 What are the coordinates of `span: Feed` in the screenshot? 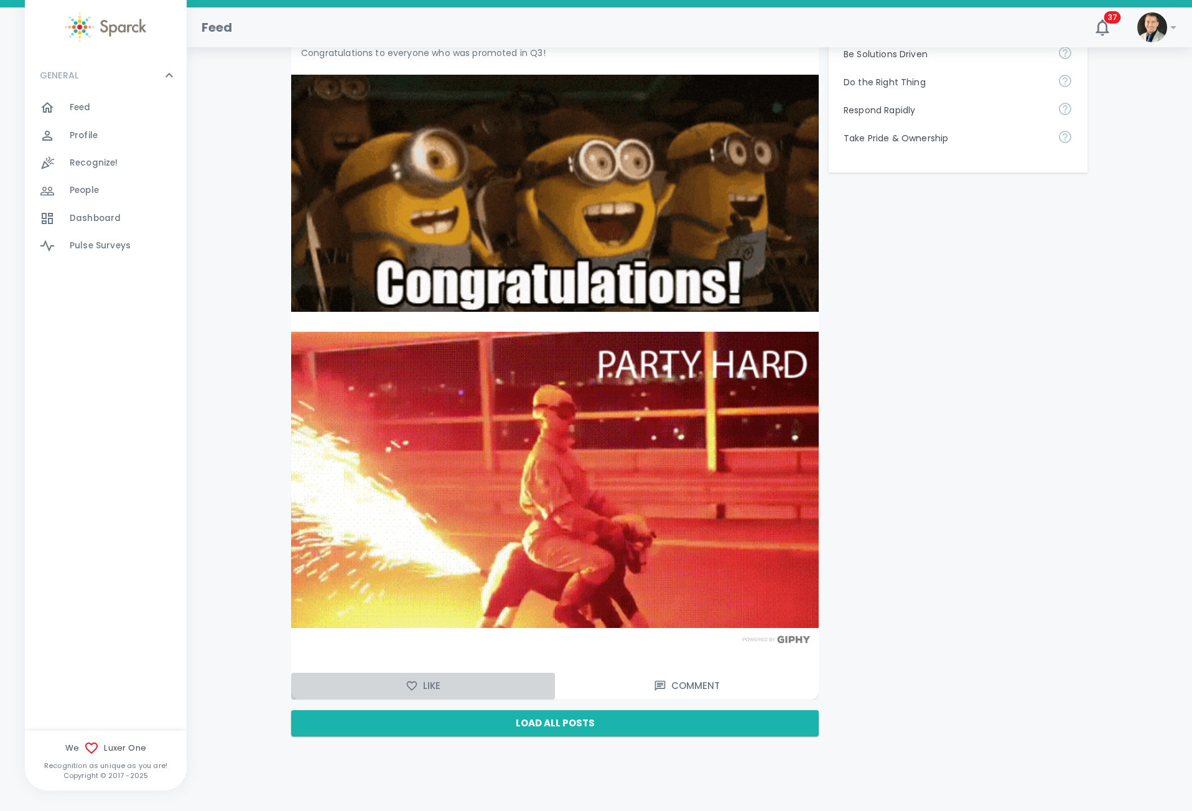 It's located at (80, 108).